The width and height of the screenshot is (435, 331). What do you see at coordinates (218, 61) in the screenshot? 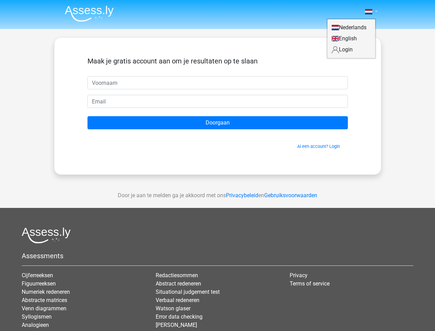
I see `h5: Maak je gratis account aan om je resultaten op te slaan` at bounding box center [218, 61].